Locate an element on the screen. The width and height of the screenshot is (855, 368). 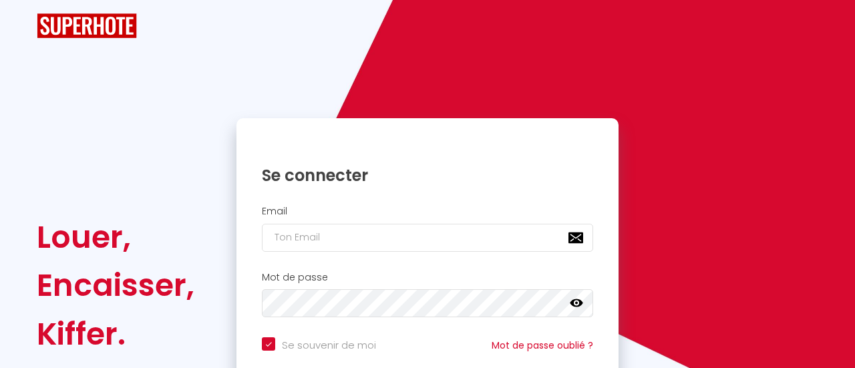
h2: Email is located at coordinates (427, 211).